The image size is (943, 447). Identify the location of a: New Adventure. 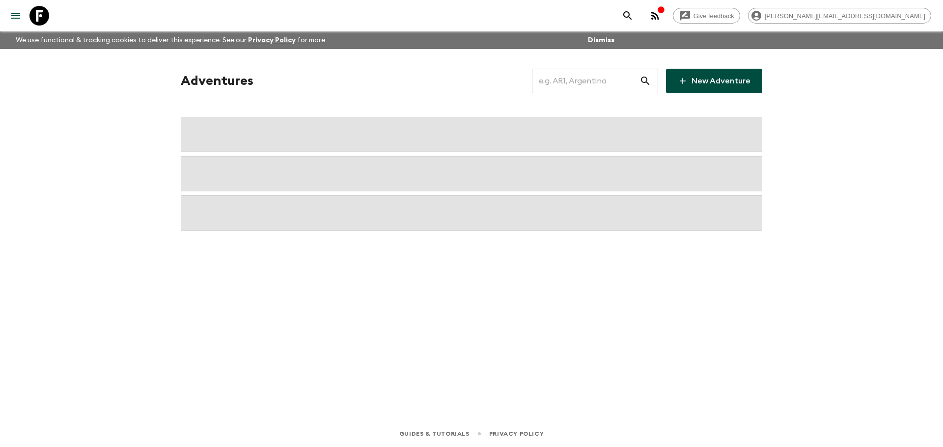
(714, 81).